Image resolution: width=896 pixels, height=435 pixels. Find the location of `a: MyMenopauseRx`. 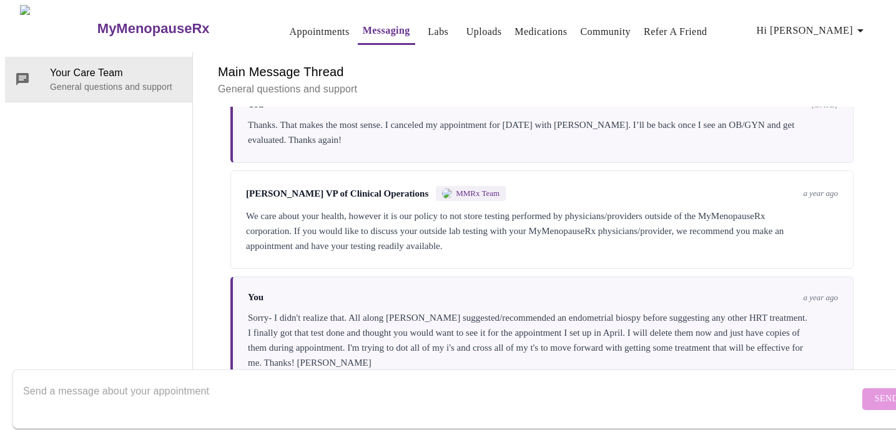

a: MyMenopauseRx is located at coordinates (177, 29).